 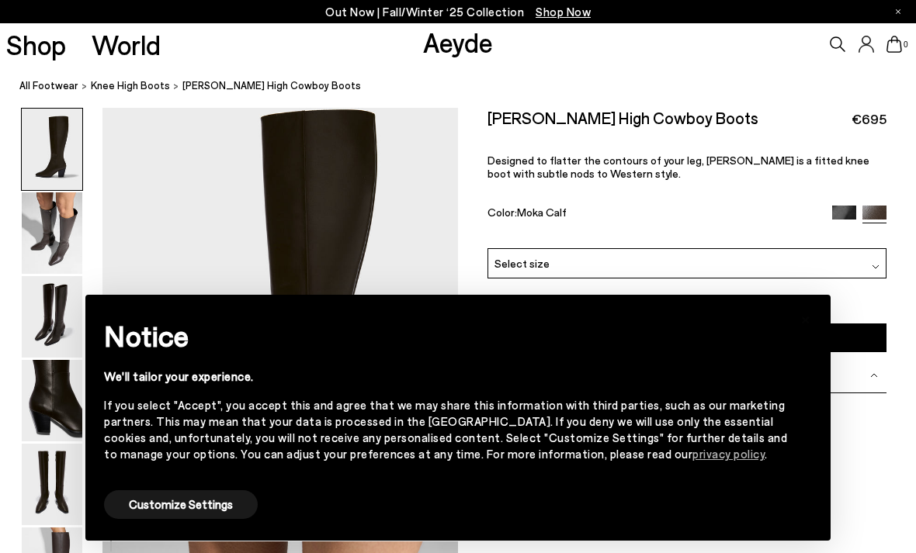 What do you see at coordinates (445, 336) in the screenshot?
I see `h2: Notice` at bounding box center [445, 336].